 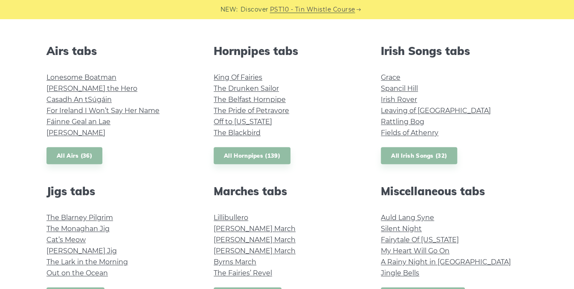 I want to click on a: Jingle Bells, so click(x=400, y=273).